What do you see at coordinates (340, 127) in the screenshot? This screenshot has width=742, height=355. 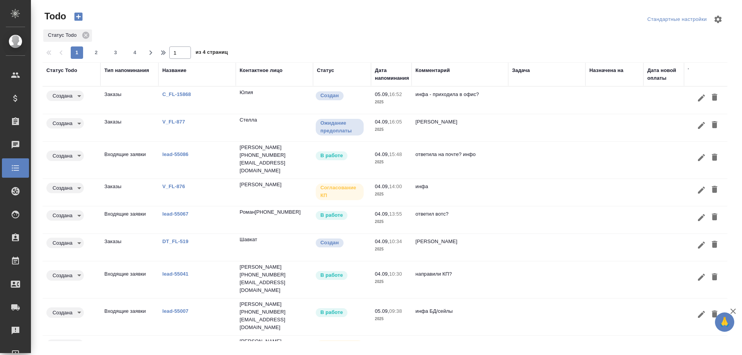 I see `p: Ожидание предоплаты` at bounding box center [340, 127].